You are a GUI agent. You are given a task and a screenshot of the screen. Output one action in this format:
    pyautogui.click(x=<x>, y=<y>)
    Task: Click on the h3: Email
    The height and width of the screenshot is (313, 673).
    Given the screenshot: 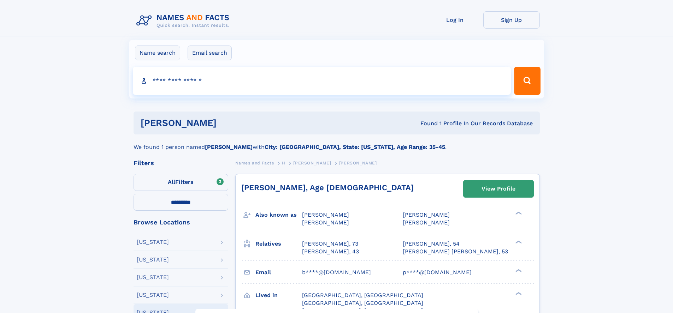 What is the action you would take?
    pyautogui.click(x=279, y=273)
    